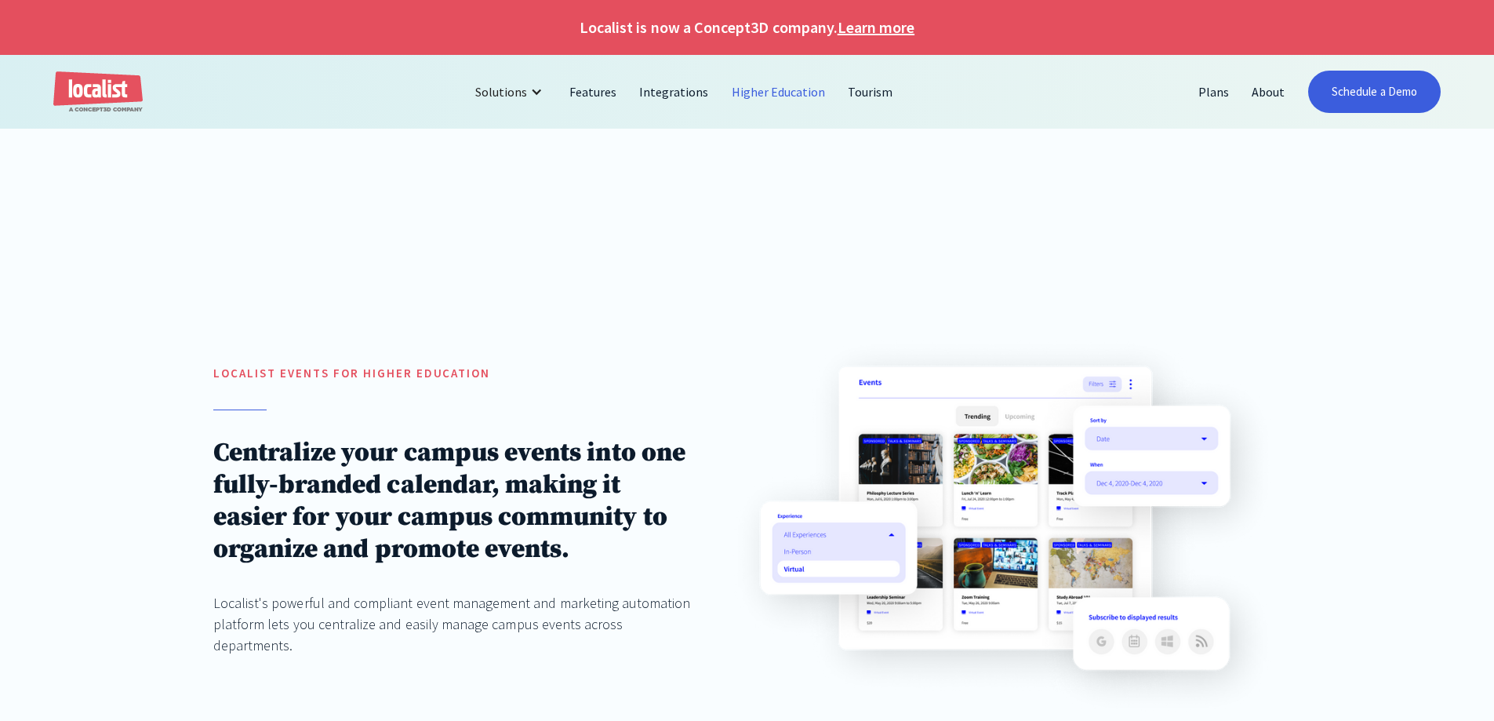 The width and height of the screenshot is (1494, 721). Describe the element at coordinates (870, 92) in the screenshot. I see `a: Tourism` at that location.